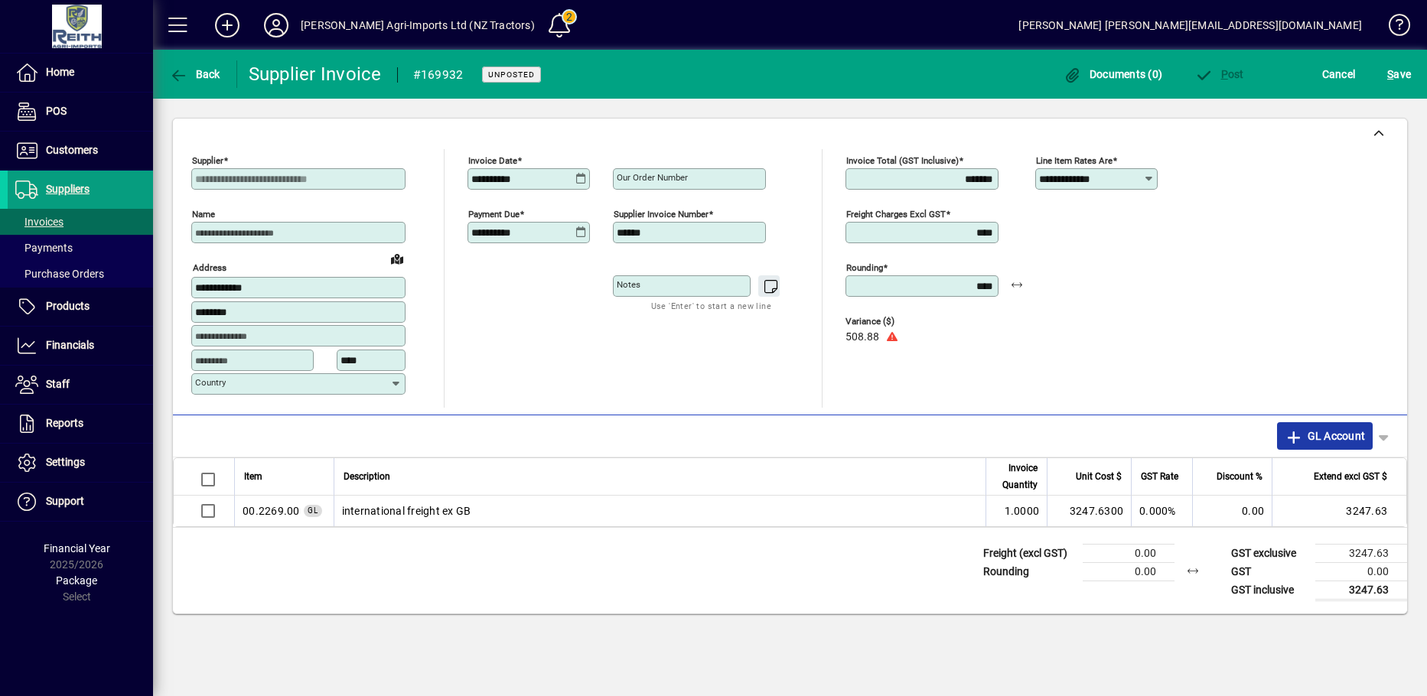 The image size is (1427, 696). I want to click on span: Back, so click(194, 74).